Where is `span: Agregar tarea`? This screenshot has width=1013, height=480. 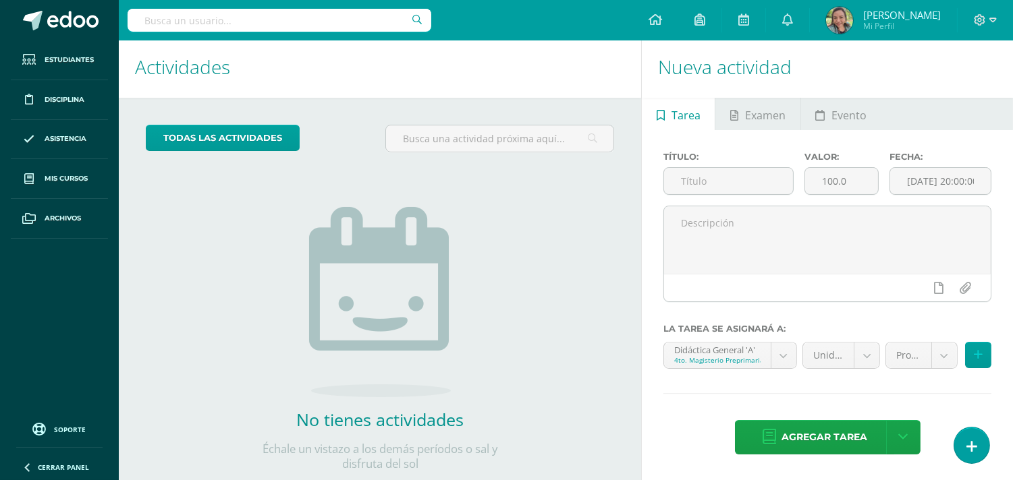 span: Agregar tarea is located at coordinates (824, 437).